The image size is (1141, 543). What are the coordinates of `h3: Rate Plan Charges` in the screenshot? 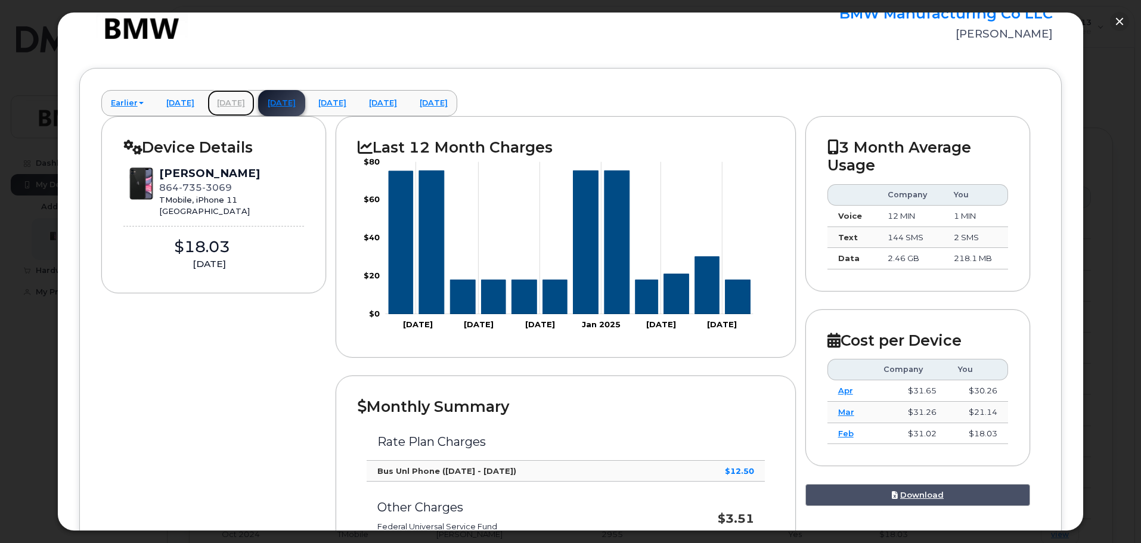 It's located at (565, 442).